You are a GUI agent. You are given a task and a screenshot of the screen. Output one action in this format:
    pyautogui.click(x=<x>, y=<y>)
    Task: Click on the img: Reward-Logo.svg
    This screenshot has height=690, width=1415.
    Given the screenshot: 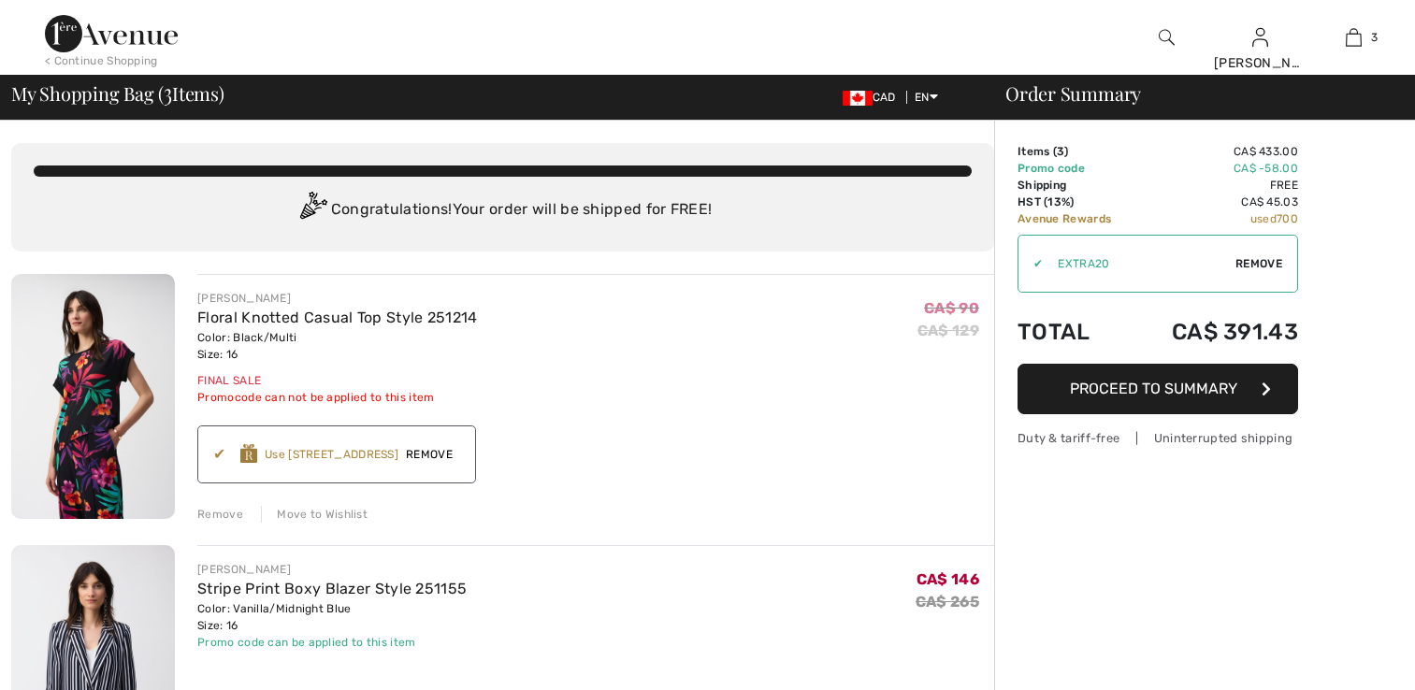 What is the action you would take?
    pyautogui.click(x=249, y=454)
    